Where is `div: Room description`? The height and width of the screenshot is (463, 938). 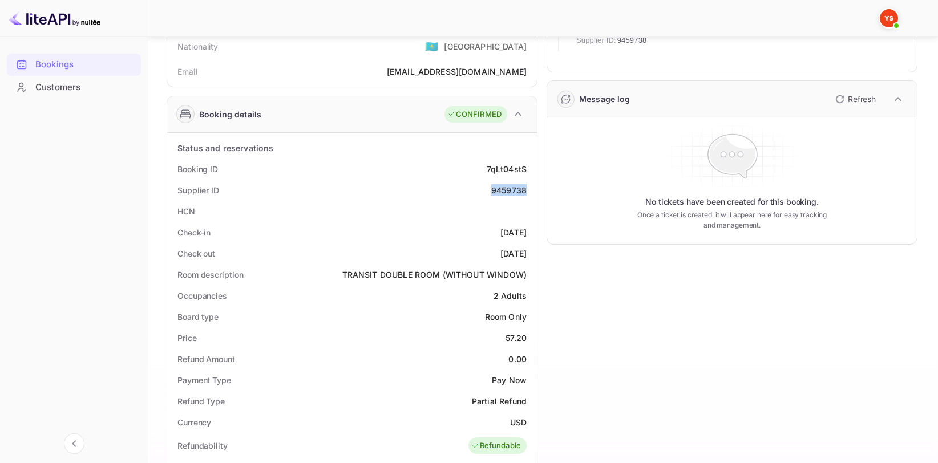
div: Room description is located at coordinates (210, 274).